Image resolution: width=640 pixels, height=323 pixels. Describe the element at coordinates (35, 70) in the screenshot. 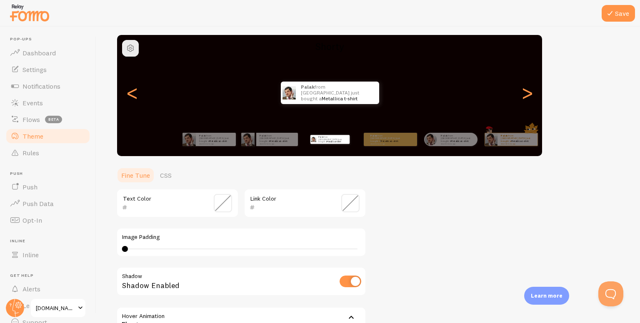

I see `span: Settings` at that location.